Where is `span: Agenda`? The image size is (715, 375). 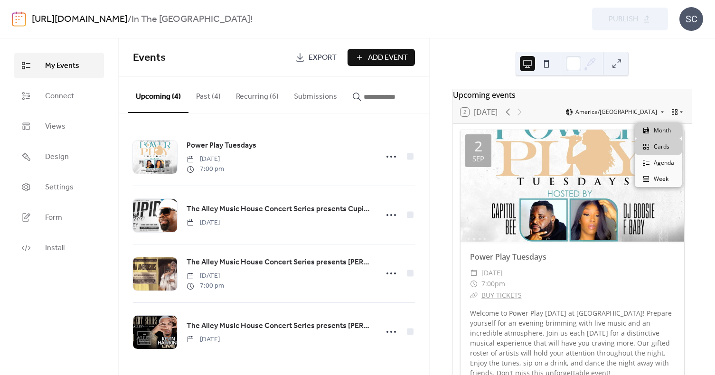
span: Agenda is located at coordinates (663, 163).